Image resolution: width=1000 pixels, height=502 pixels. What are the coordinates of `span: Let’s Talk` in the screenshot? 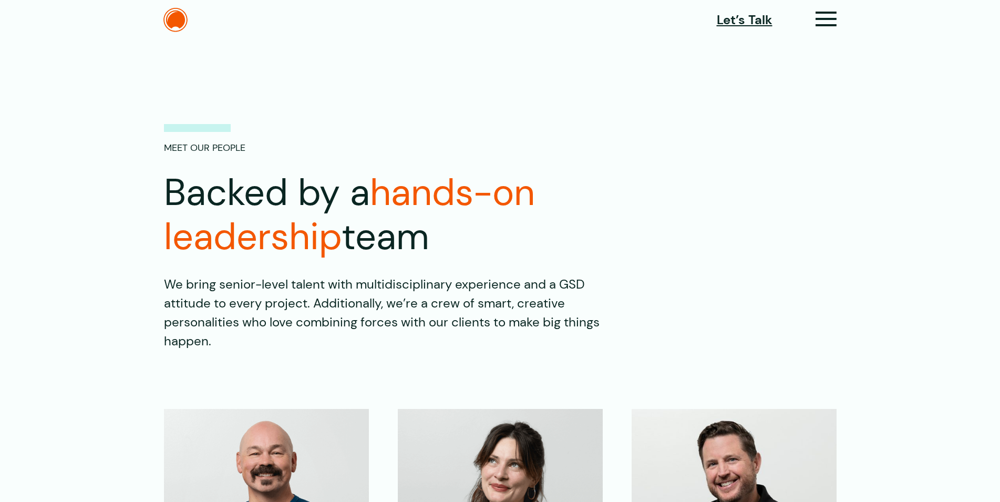 It's located at (745, 20).